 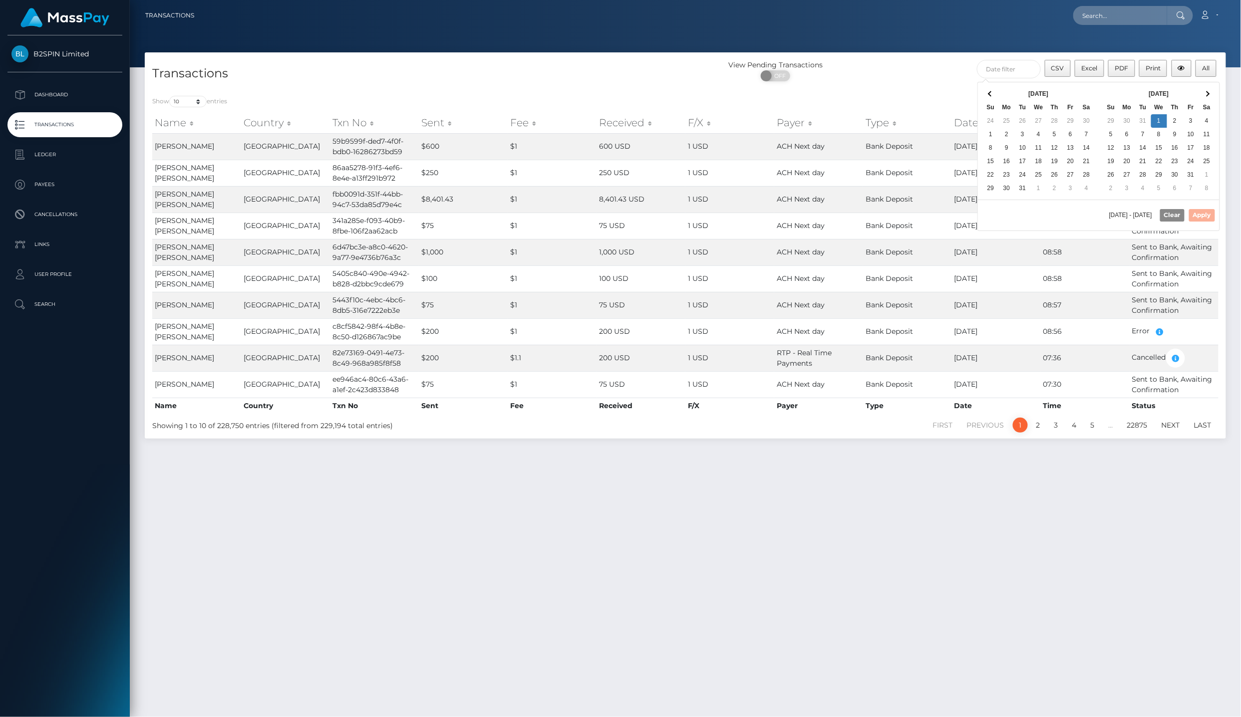 I want to click on td: 5405c840-490e-4942-b828-d2bbc9cde679, so click(x=374, y=279).